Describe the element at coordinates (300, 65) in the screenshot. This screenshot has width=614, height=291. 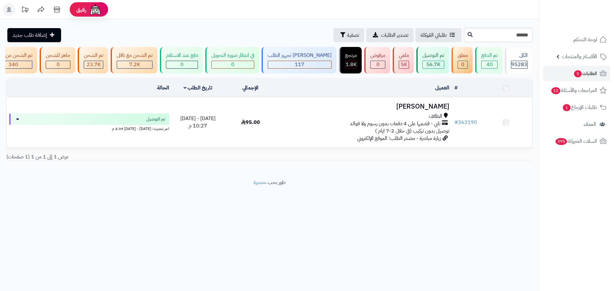
I see `div: 117` at that location.